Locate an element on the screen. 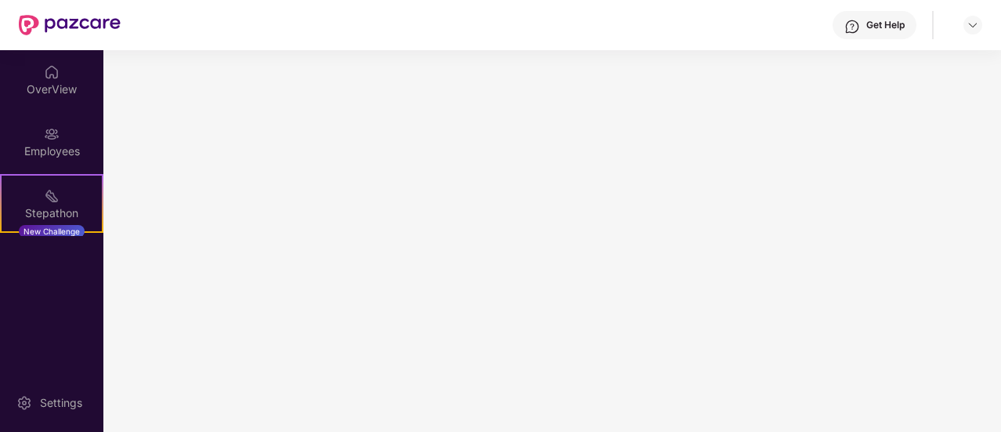 This screenshot has height=432, width=1001. img: svg+xml;base64,PHN2ZyBpZD0iRW1wbG95ZWVzIiB4bWxucz0iaHR0cDovL3d3dy53My5vcmcvMjAwMC9zdmciIHdpZHRoPS... is located at coordinates (52, 134).